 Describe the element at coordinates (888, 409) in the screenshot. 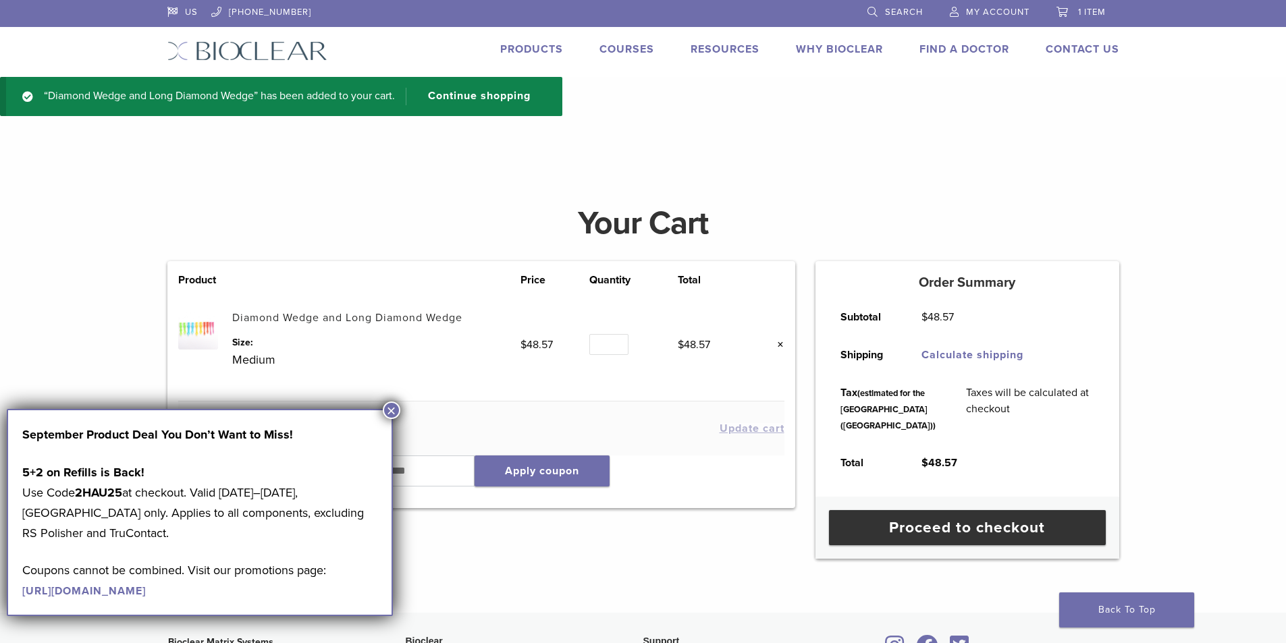

I see `th: Tax` at that location.